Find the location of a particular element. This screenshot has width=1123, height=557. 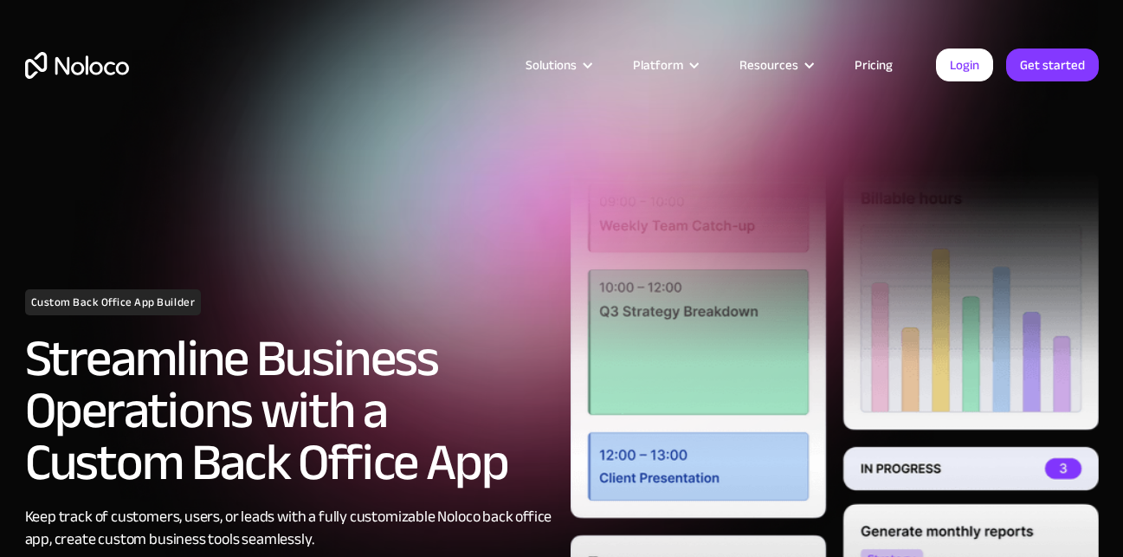

a: Pricing is located at coordinates (874, 65).